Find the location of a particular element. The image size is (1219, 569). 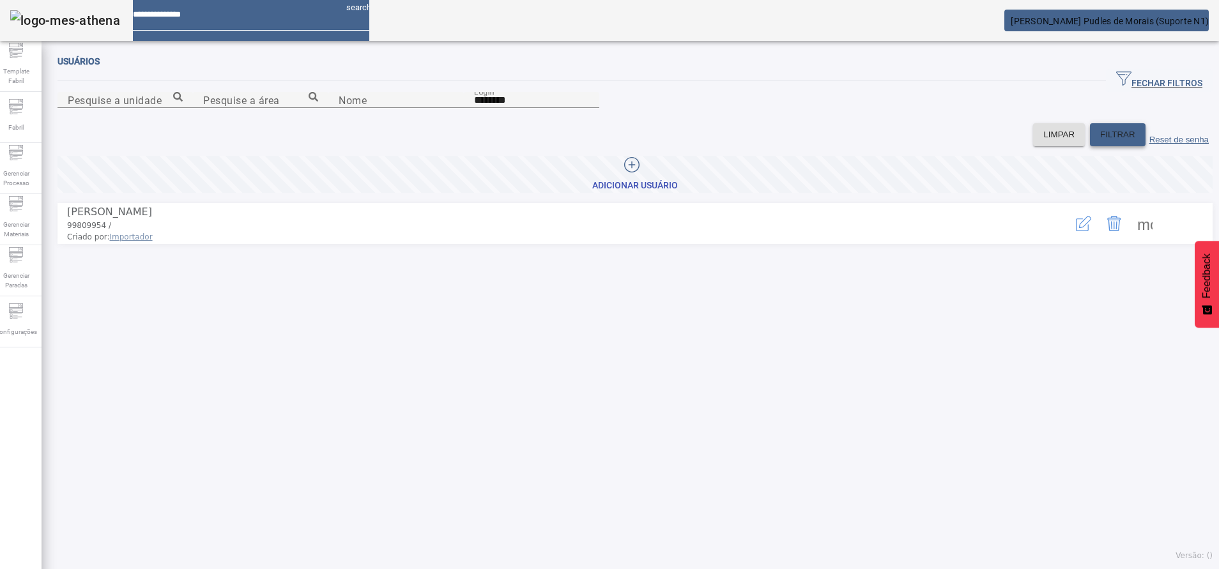

span: 99809954 / is located at coordinates (89, 225).